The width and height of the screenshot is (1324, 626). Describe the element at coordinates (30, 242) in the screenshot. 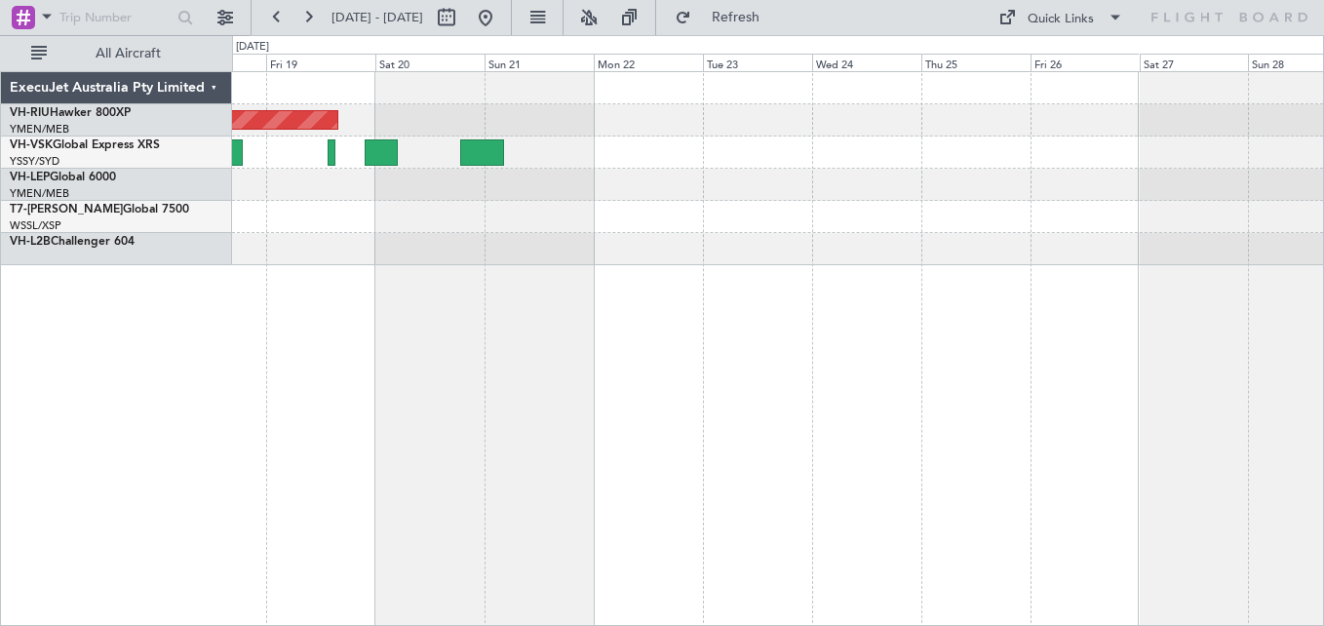

I see `span: VH-L2B` at that location.